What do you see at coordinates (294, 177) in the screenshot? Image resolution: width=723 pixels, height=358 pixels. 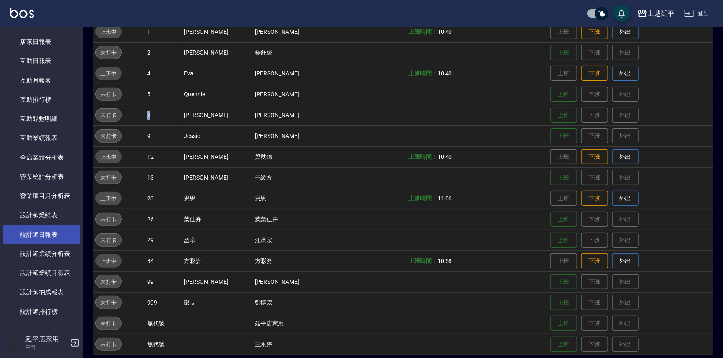 I see `td: 于綾方` at bounding box center [294, 177].